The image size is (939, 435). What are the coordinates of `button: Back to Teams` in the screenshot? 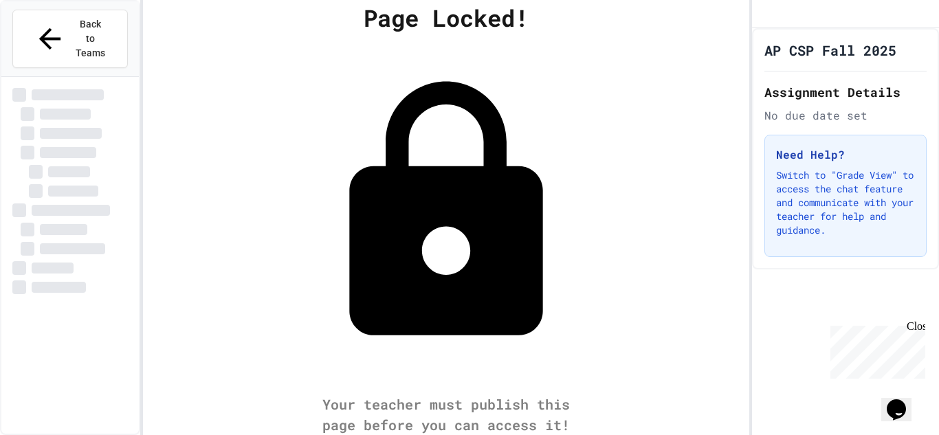 It's located at (70, 39).